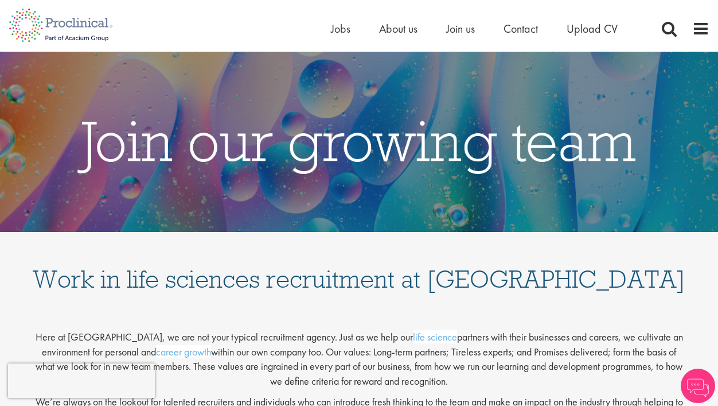  What do you see at coordinates (592, 29) in the screenshot?
I see `span: Upload CV` at bounding box center [592, 29].